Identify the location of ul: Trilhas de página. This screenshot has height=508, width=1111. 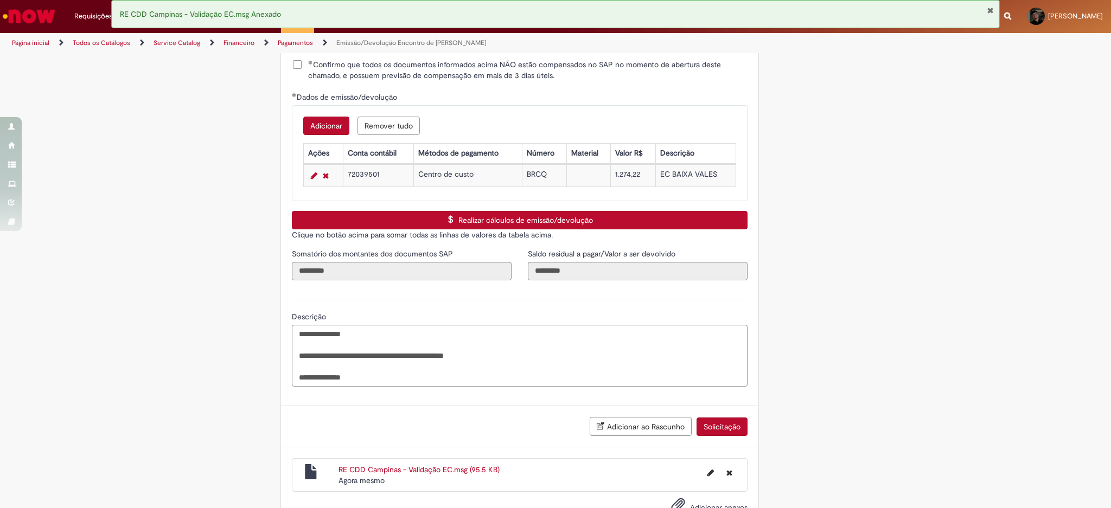
(370, 43).